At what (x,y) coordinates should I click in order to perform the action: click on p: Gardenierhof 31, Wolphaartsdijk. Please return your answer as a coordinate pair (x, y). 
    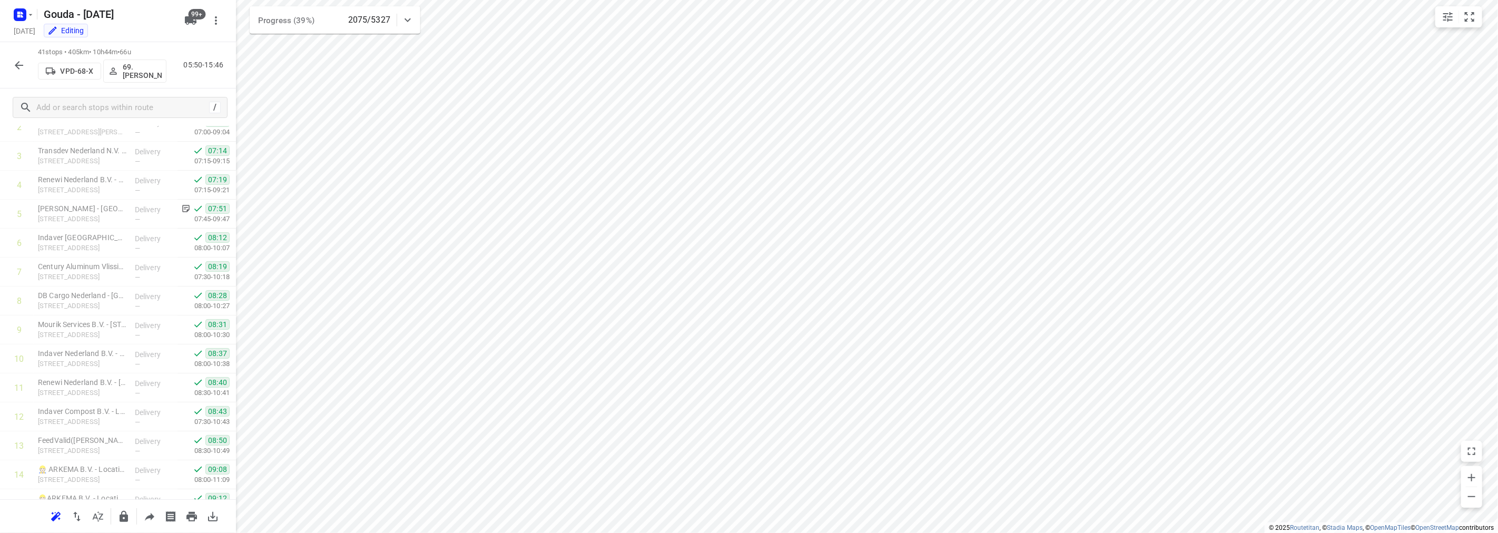
    Looking at the image, I should click on (82, 219).